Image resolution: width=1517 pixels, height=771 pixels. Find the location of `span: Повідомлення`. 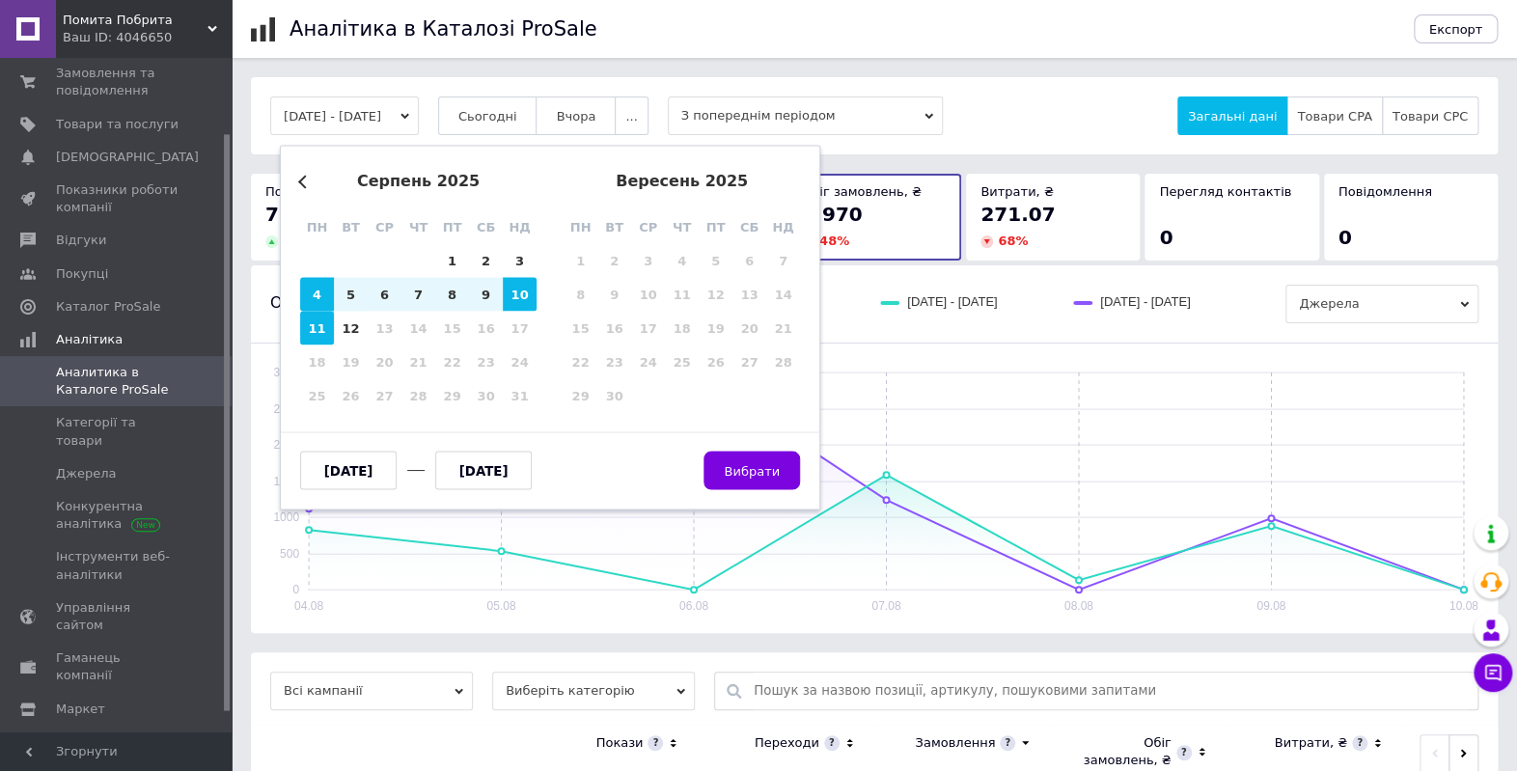

span: Повідомлення is located at coordinates (1385, 191).